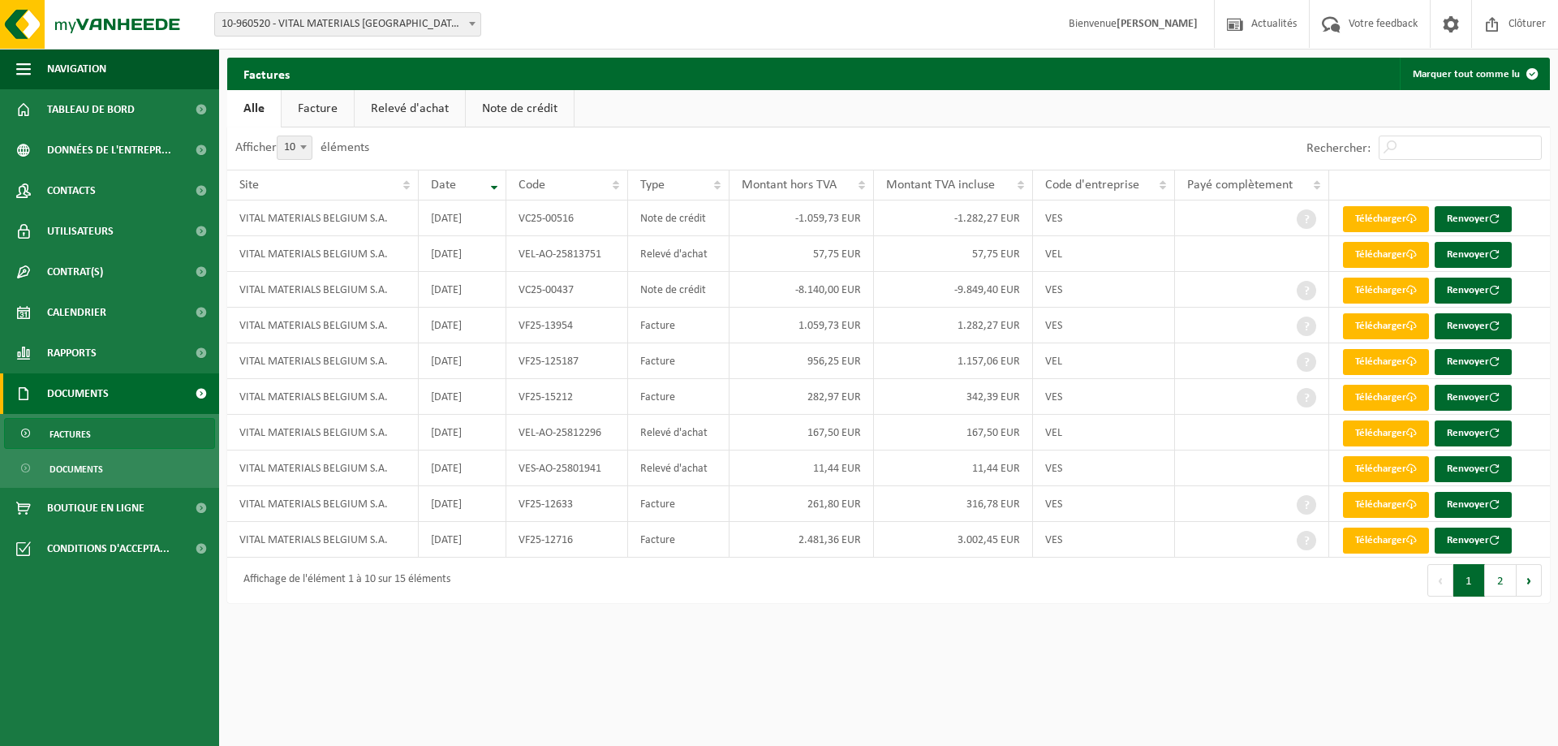 Image resolution: width=1558 pixels, height=746 pixels. What do you see at coordinates (1092, 185) in the screenshot?
I see `span: Code d'entreprise` at bounding box center [1092, 185].